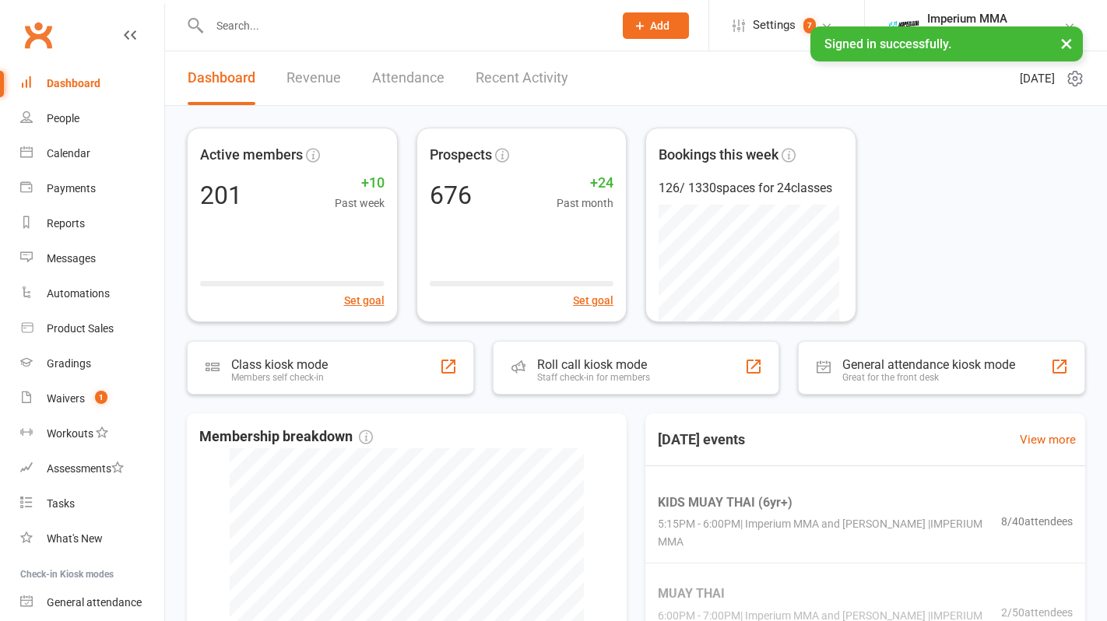 This screenshot has width=1107, height=621. What do you see at coordinates (593, 378) in the screenshot?
I see `div: Staff check-in for members` at bounding box center [593, 378].